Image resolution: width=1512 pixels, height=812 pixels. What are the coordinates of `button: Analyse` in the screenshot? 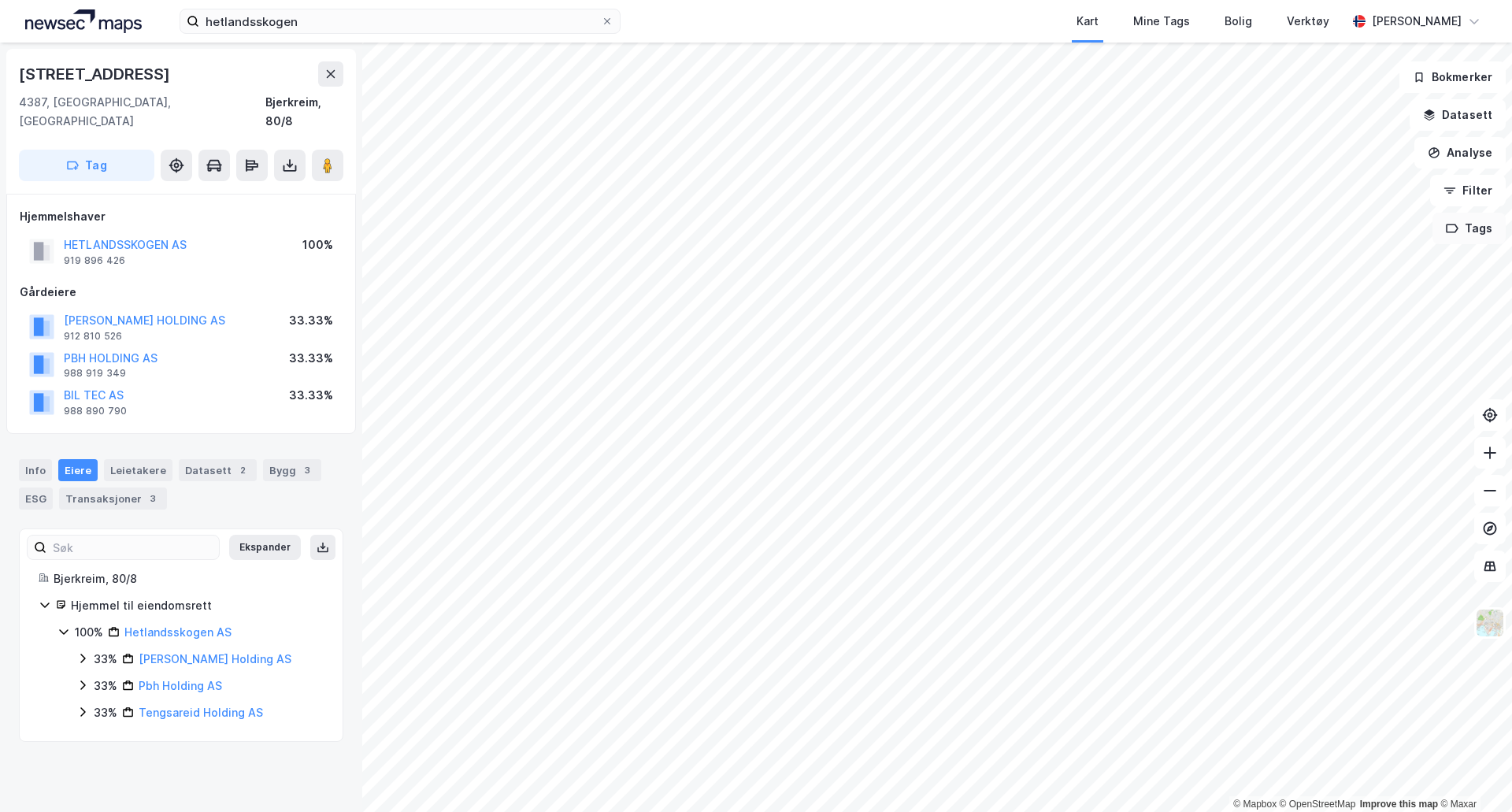 It's located at (1460, 152).